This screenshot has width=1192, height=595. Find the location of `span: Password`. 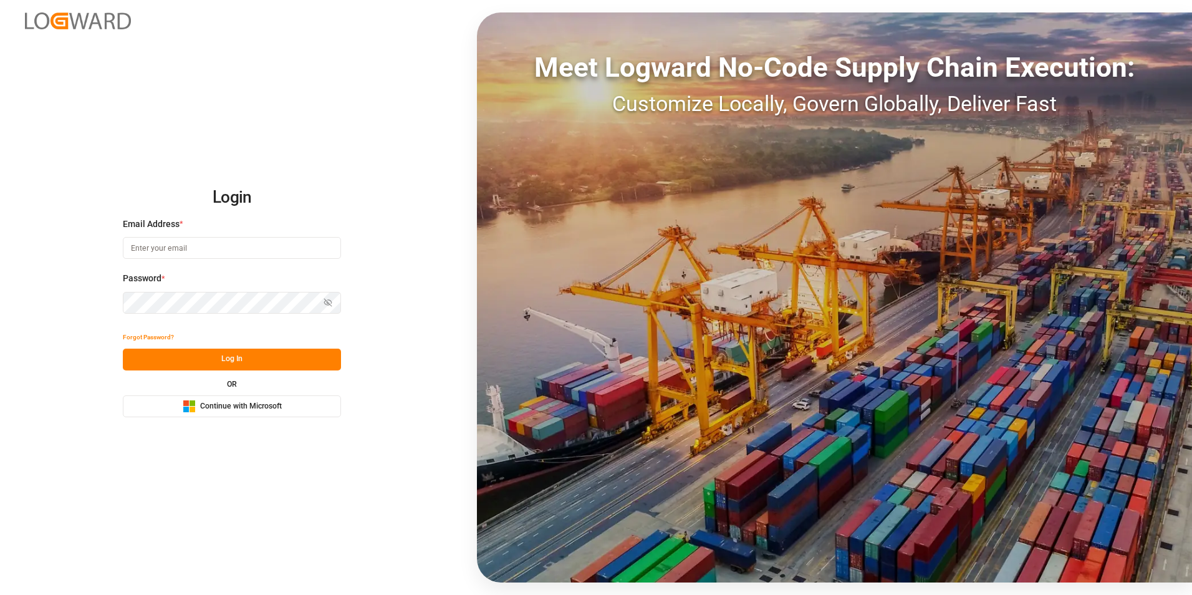

span: Password is located at coordinates (142, 278).